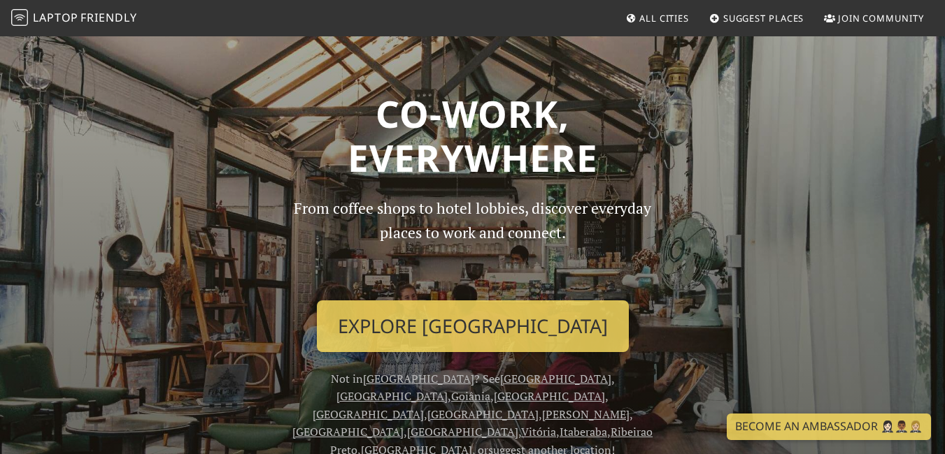 This screenshot has width=945, height=454. Describe the element at coordinates (764, 18) in the screenshot. I see `span: Suggest Places` at that location.